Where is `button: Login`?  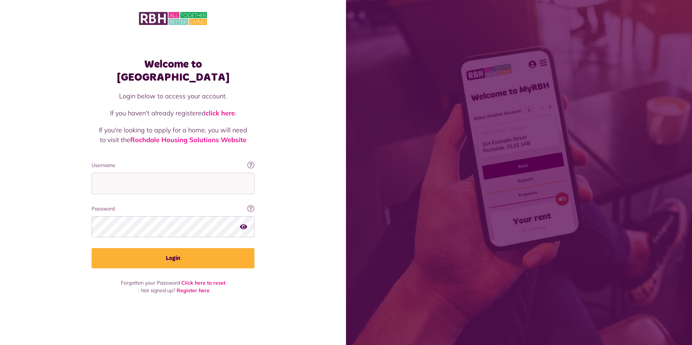 button: Login is located at coordinates (173, 258).